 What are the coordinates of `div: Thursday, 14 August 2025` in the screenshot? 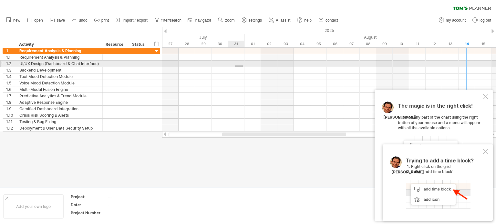 It's located at (467, 44).